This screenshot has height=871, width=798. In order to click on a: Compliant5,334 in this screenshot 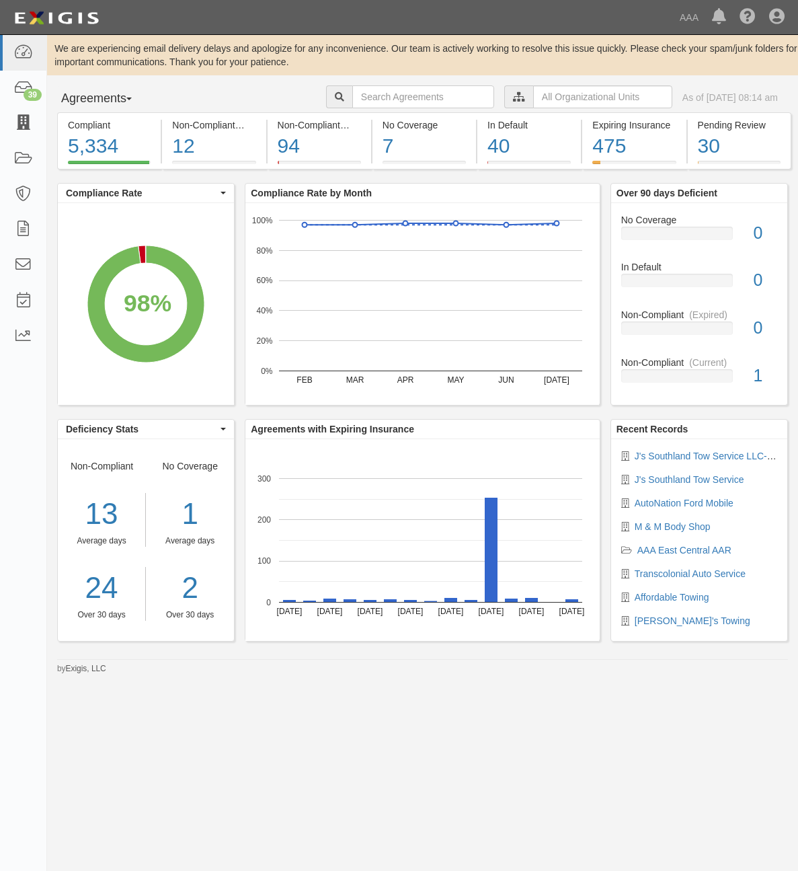, I will do `click(109, 166)`.